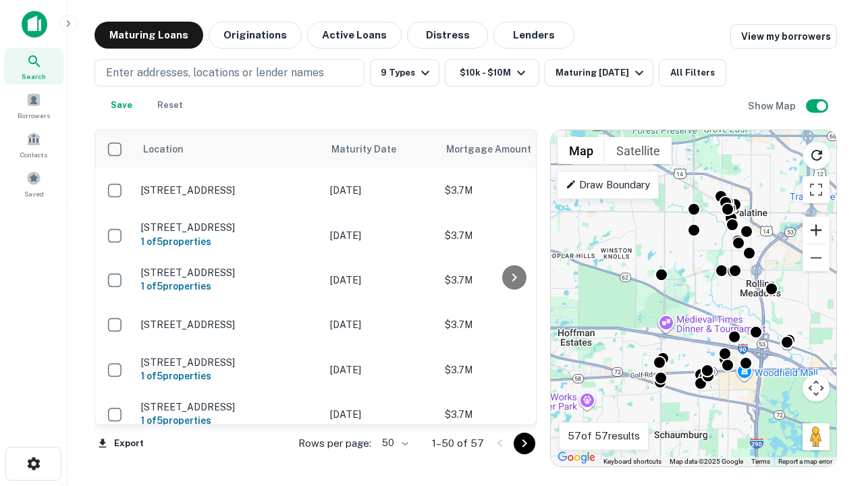  What do you see at coordinates (512, 149) in the screenshot?
I see `th: Mortgage Amount` at bounding box center [512, 149].